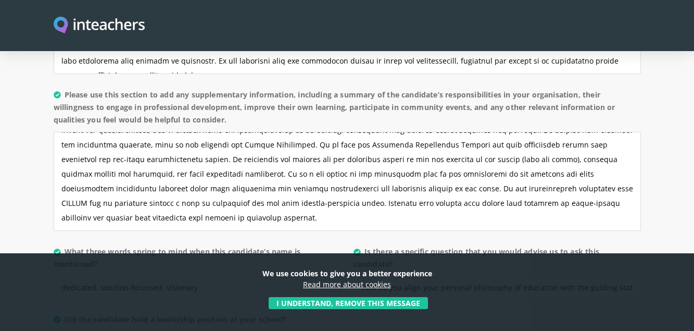 The height and width of the screenshot is (331, 694). I want to click on label: What three words spring to mind when this candidate’s name is mentioned?, so click(197, 261).